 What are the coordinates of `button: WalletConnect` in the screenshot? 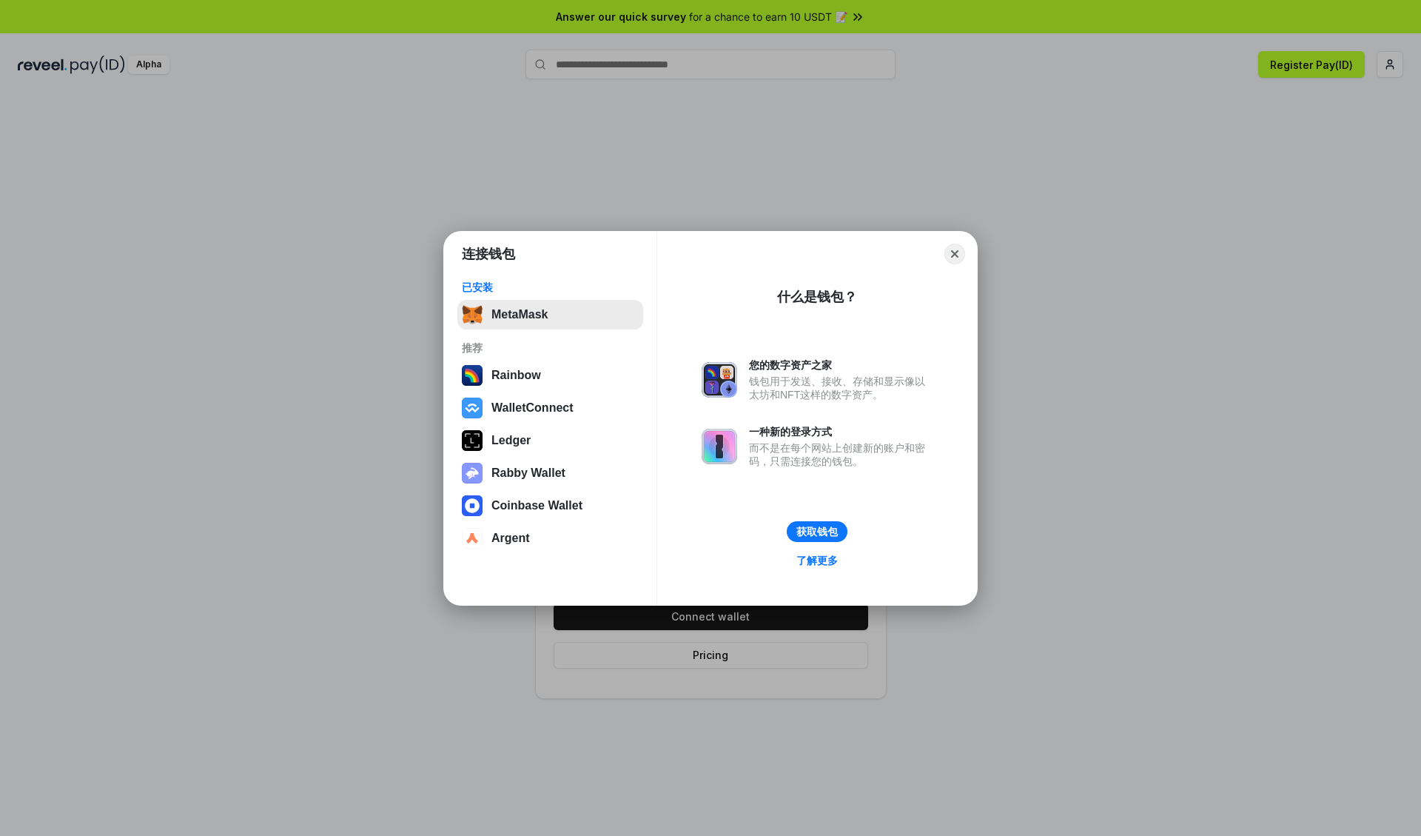 It's located at (550, 408).